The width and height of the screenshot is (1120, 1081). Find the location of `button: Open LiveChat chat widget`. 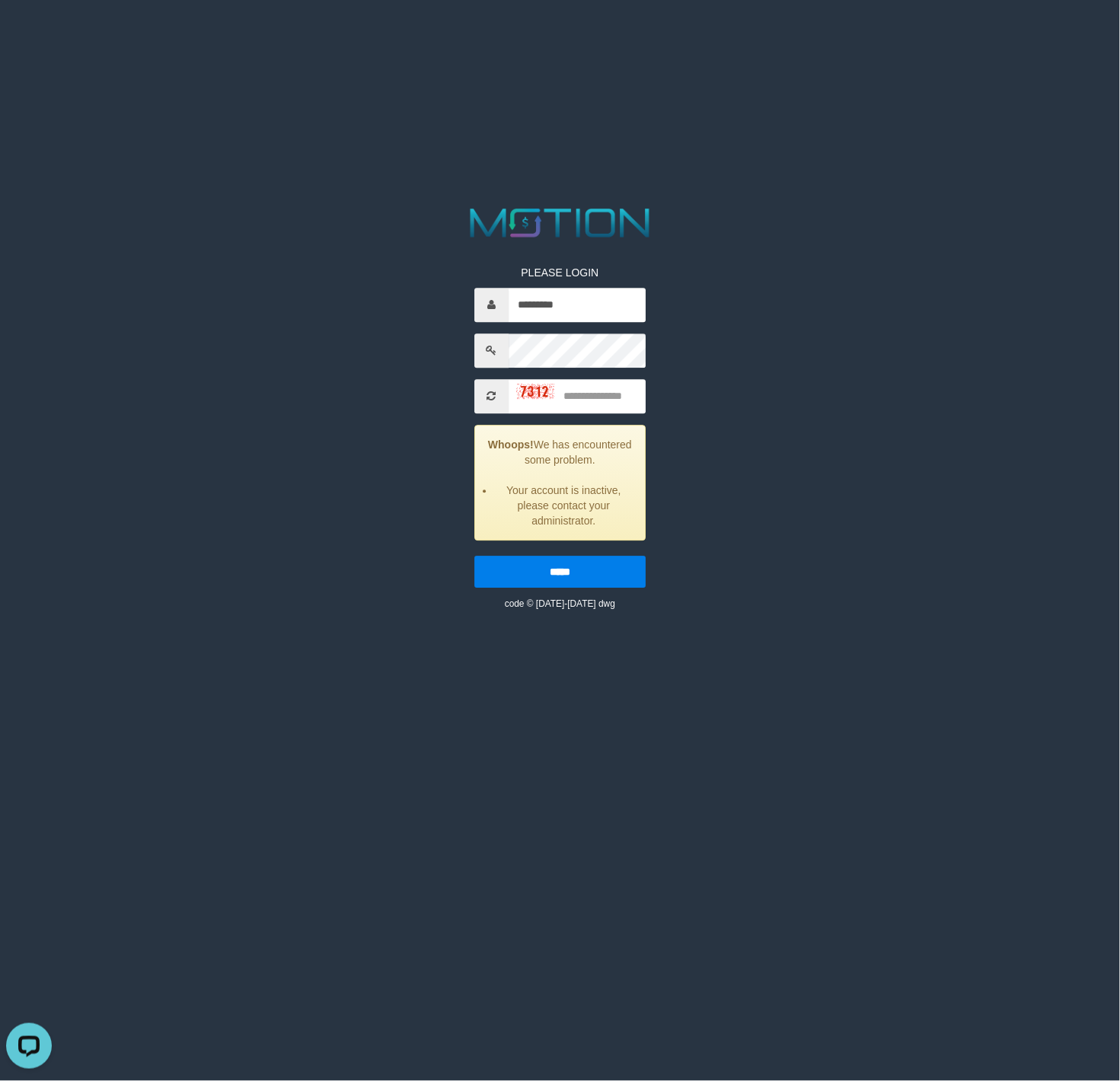

button: Open LiveChat chat widget is located at coordinates (29, 29).